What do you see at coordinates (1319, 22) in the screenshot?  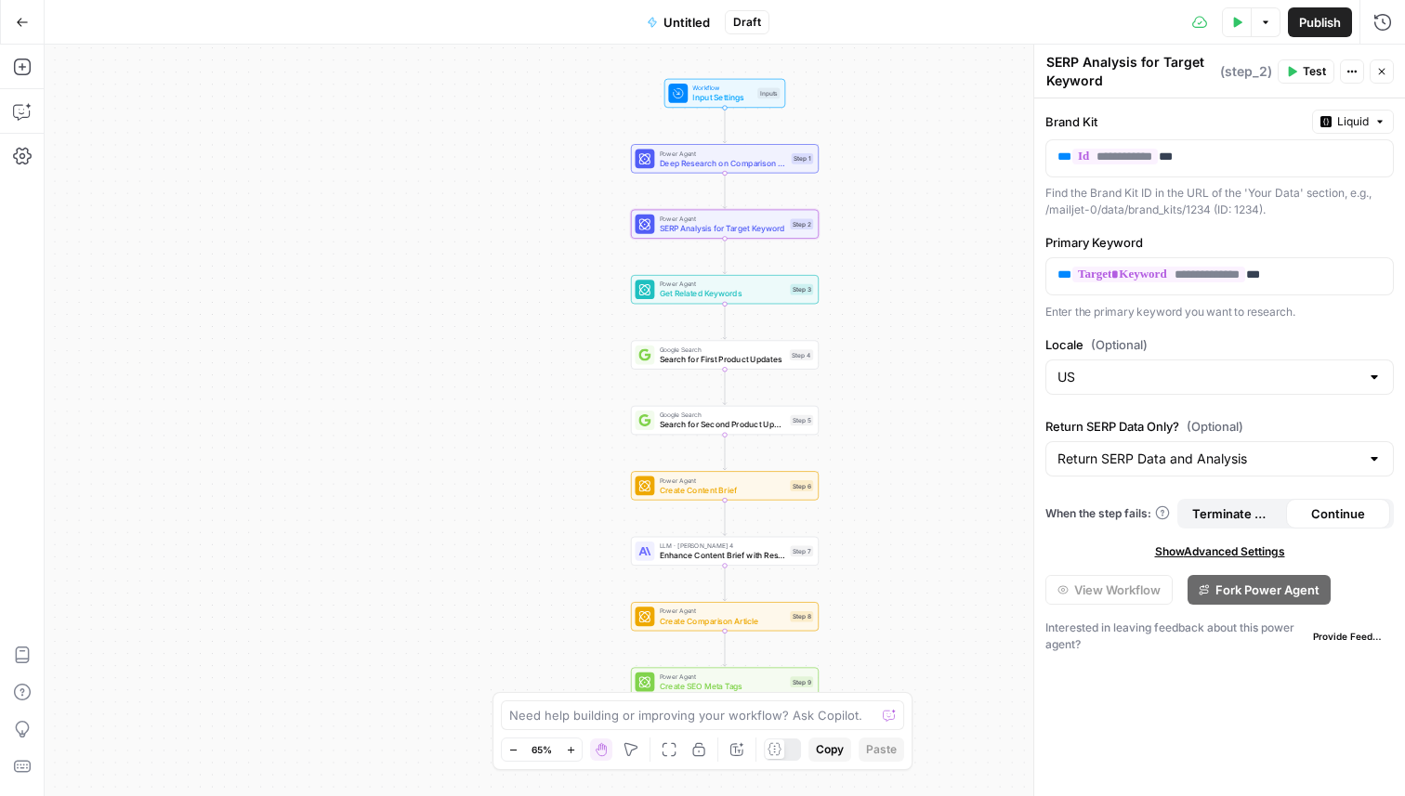 I see `button: Publish` at bounding box center [1319, 22].